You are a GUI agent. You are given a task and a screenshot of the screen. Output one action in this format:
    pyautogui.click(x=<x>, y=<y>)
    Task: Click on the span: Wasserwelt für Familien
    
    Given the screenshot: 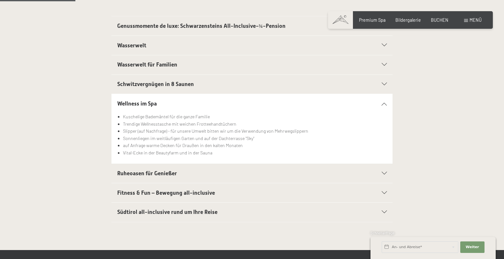 What is the action you would take?
    pyautogui.click(x=147, y=65)
    